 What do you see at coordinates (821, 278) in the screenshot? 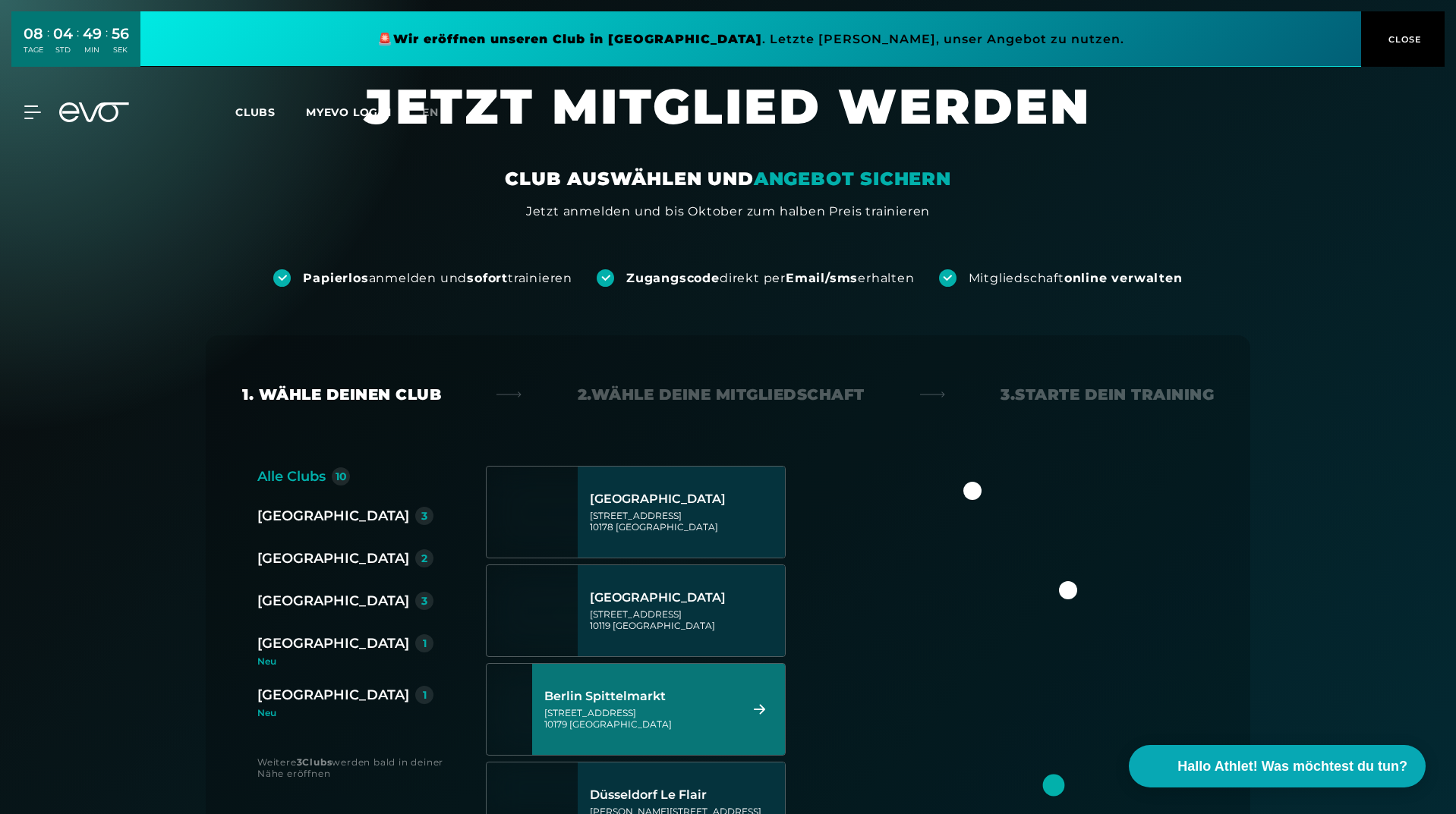
I see `strong: Email/sms` at bounding box center [821, 278].